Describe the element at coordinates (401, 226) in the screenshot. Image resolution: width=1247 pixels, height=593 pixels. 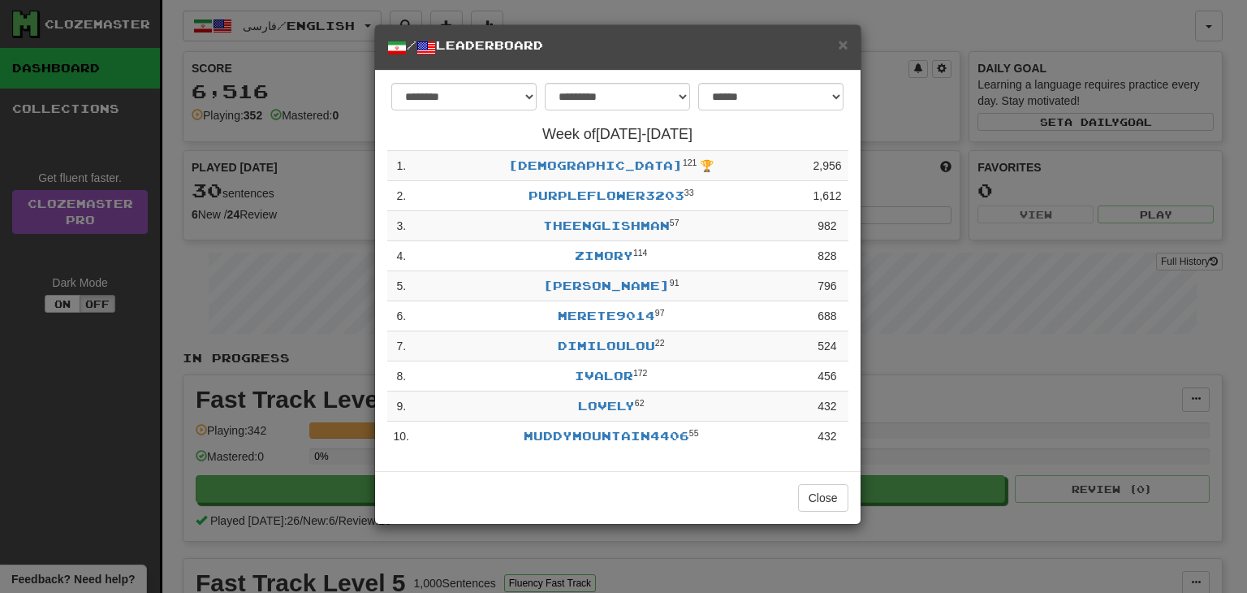
I see `td: 3 .` at that location.